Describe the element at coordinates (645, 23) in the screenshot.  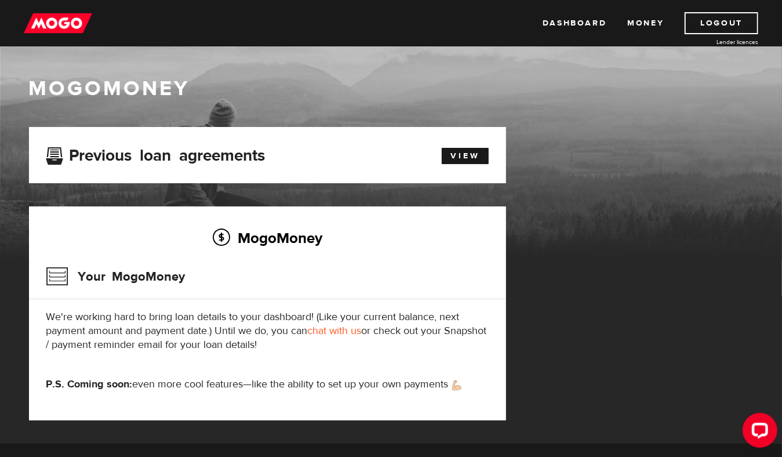
I see `a: Money` at that location.